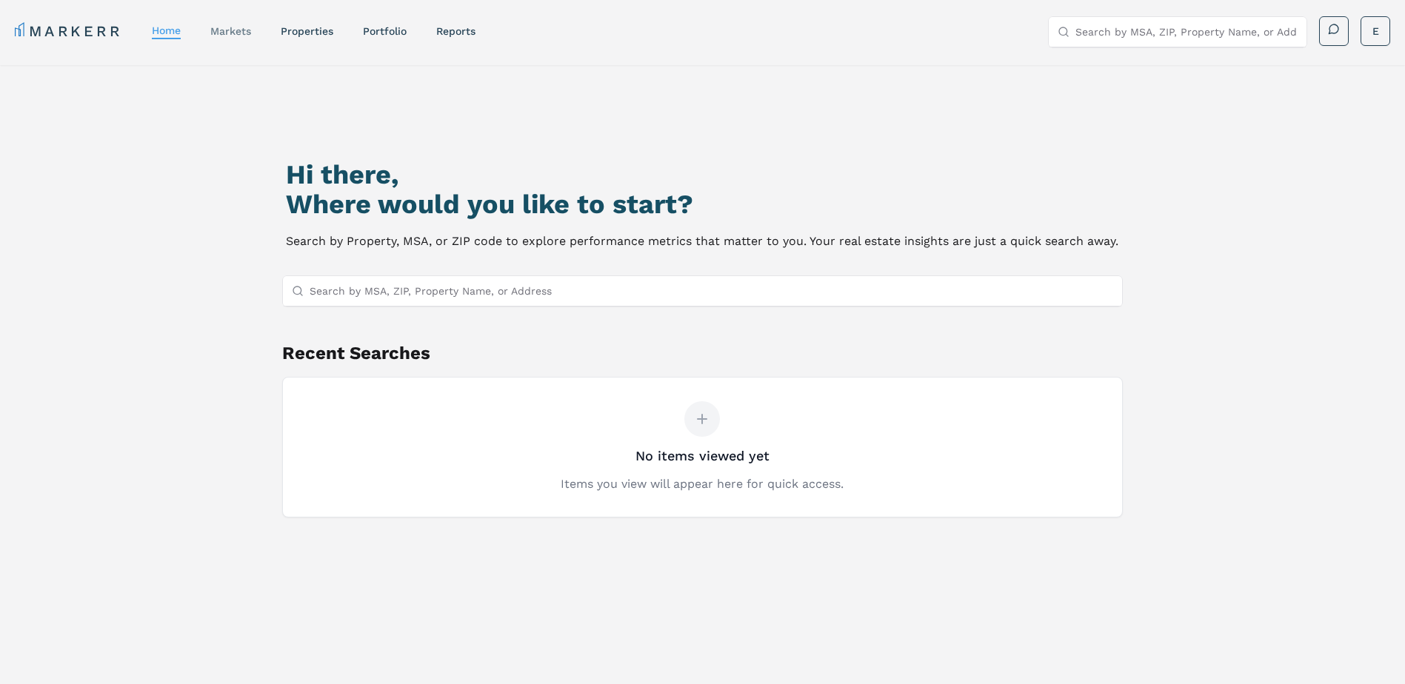 The height and width of the screenshot is (684, 1405). I want to click on a: MARKERR, so click(68, 31).